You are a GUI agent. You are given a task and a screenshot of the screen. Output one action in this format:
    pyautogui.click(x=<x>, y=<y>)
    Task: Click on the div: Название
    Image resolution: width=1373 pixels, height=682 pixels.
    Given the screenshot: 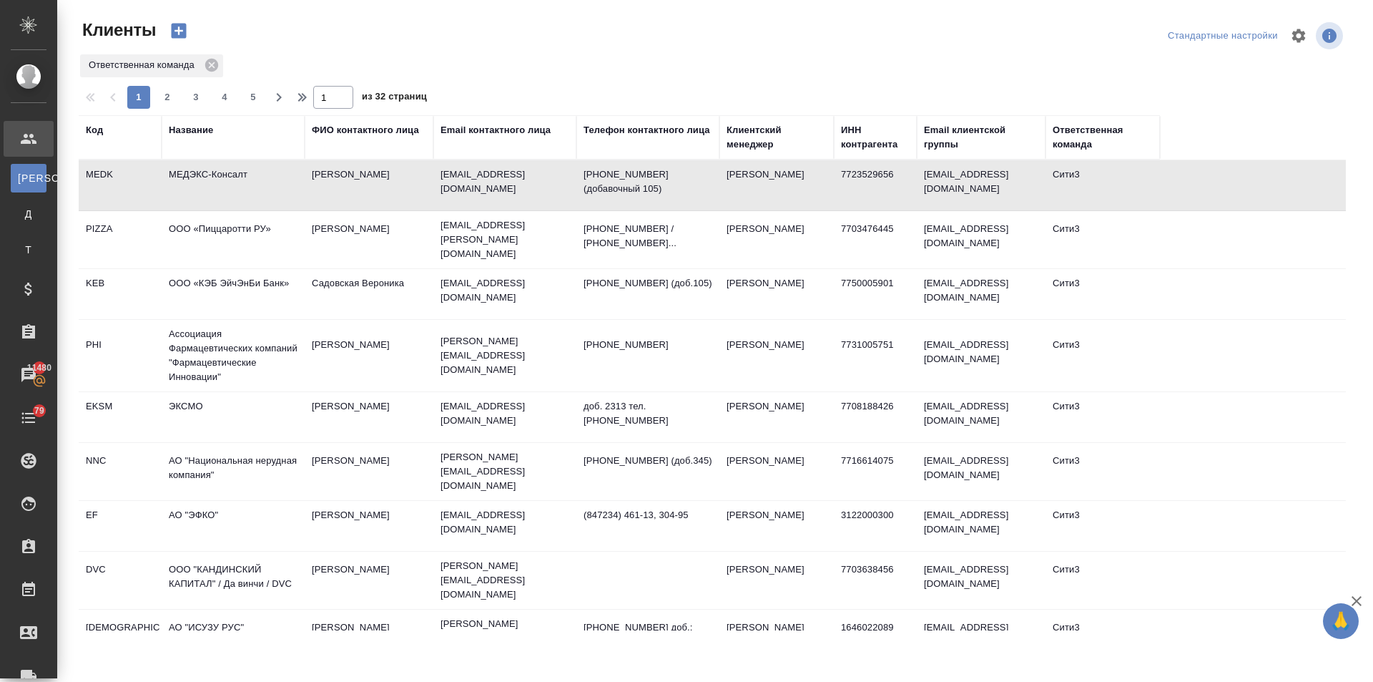 What is the action you would take?
    pyautogui.click(x=191, y=130)
    